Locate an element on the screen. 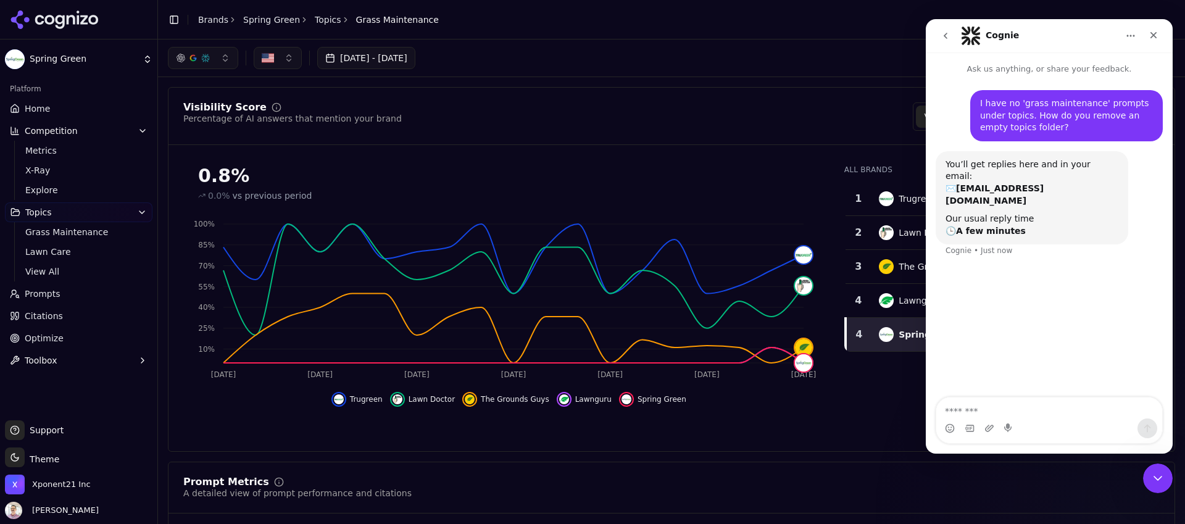  div: Our usual reply time 🕒 is located at coordinates (106, 206).